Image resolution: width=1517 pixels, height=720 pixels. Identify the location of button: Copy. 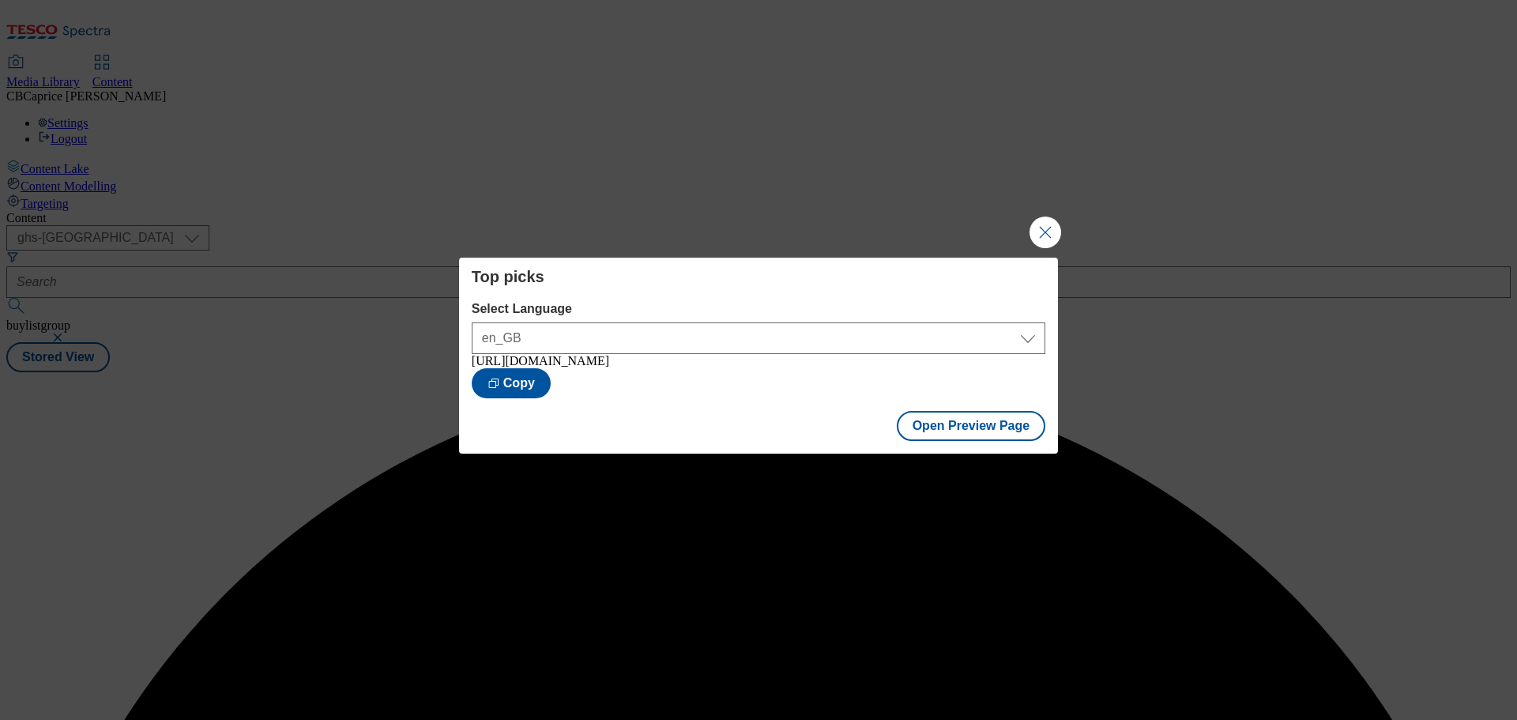
(511, 383).